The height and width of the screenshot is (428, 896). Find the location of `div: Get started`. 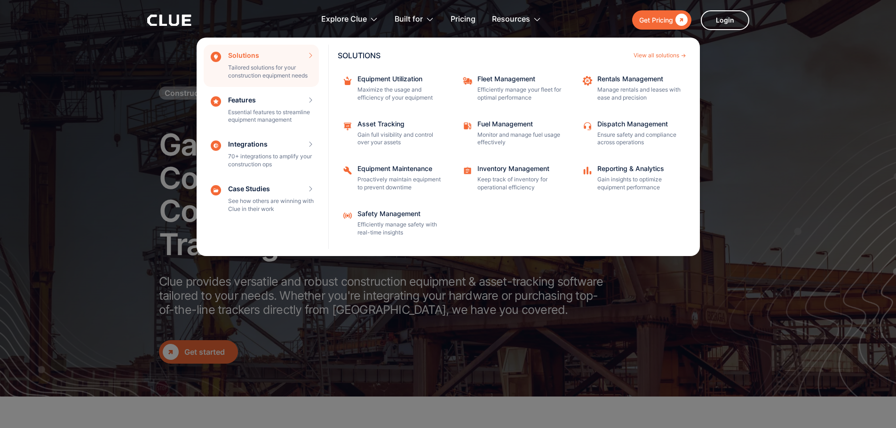

div: Get started is located at coordinates (209, 352).